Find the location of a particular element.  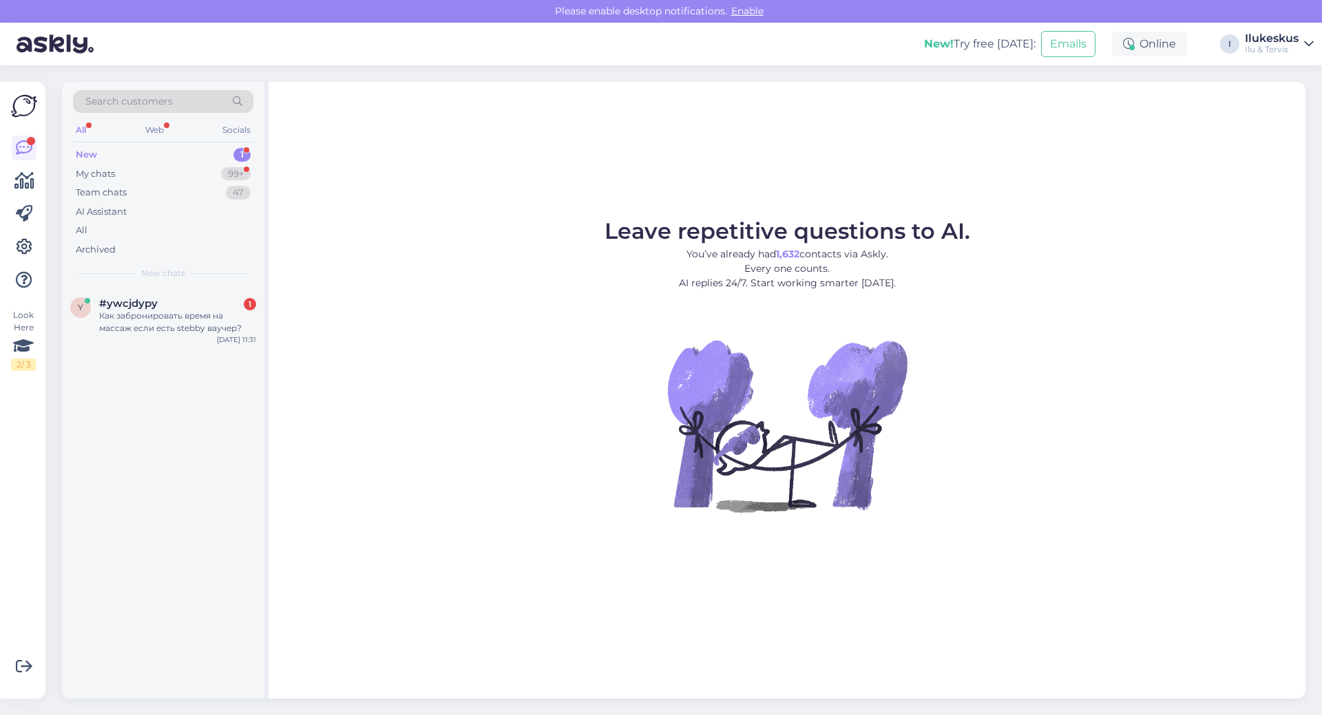

div: Archived is located at coordinates (96, 250).